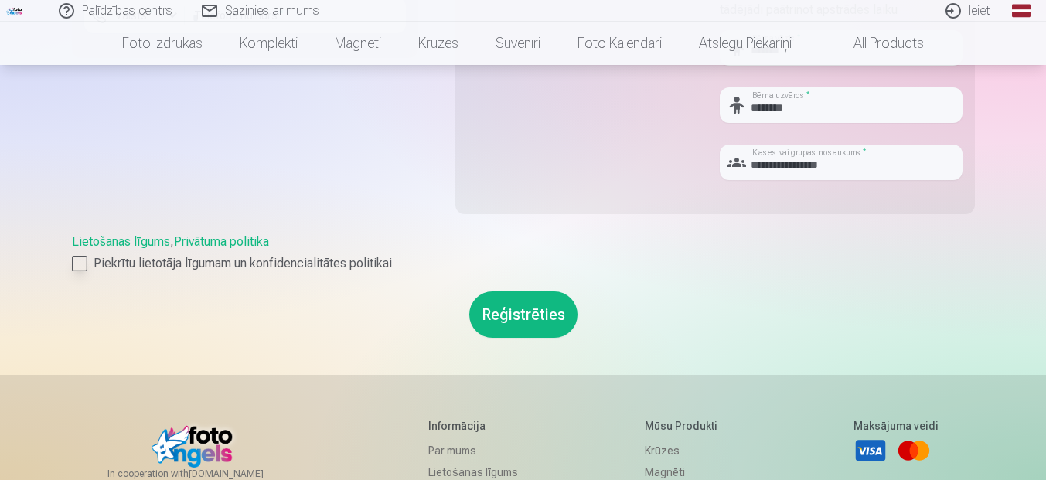  I want to click on a: Foto kalendāri, so click(619, 43).